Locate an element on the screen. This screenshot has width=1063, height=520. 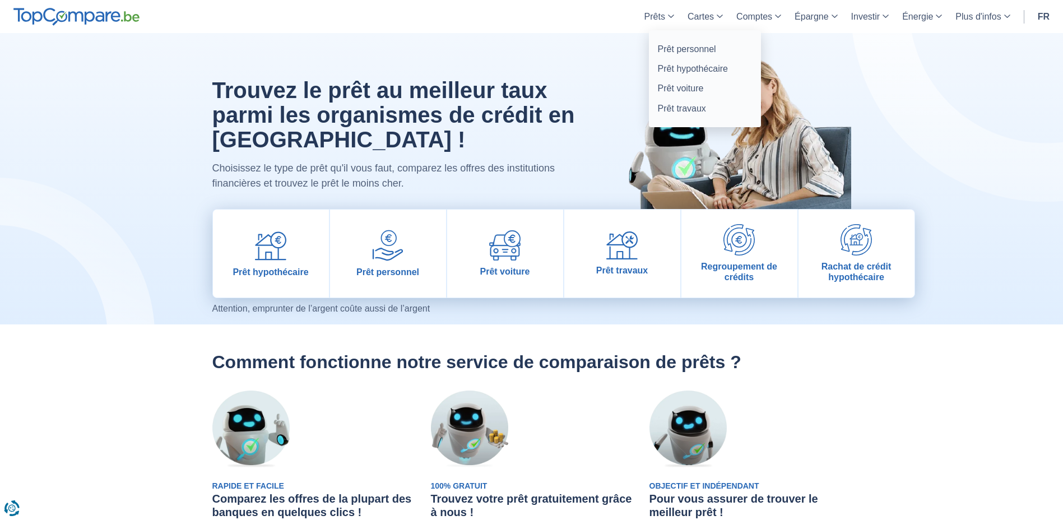
span: Objectif et Indépendant is located at coordinates (704, 486).